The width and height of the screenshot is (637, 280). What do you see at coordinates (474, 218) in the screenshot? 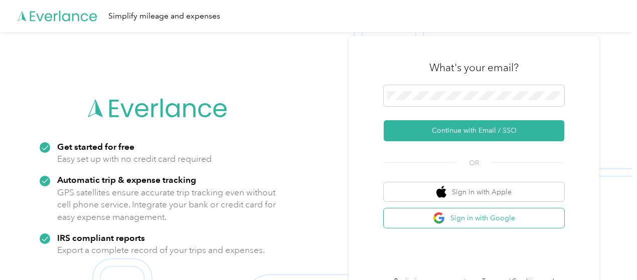
I see `button: google logoSign in with Google` at bounding box center [474, 218].